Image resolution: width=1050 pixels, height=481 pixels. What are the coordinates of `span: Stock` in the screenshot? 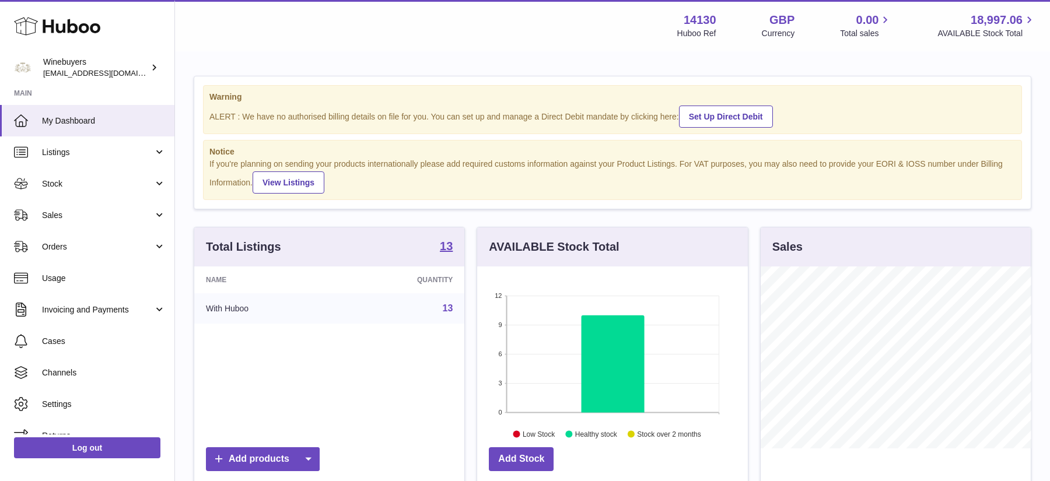 It's located at (97, 184).